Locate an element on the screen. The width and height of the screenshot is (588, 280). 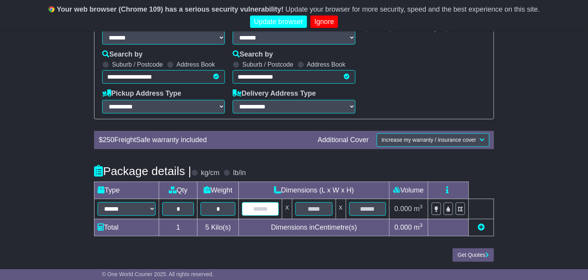
td: Kilo(s) is located at coordinates (218, 227).